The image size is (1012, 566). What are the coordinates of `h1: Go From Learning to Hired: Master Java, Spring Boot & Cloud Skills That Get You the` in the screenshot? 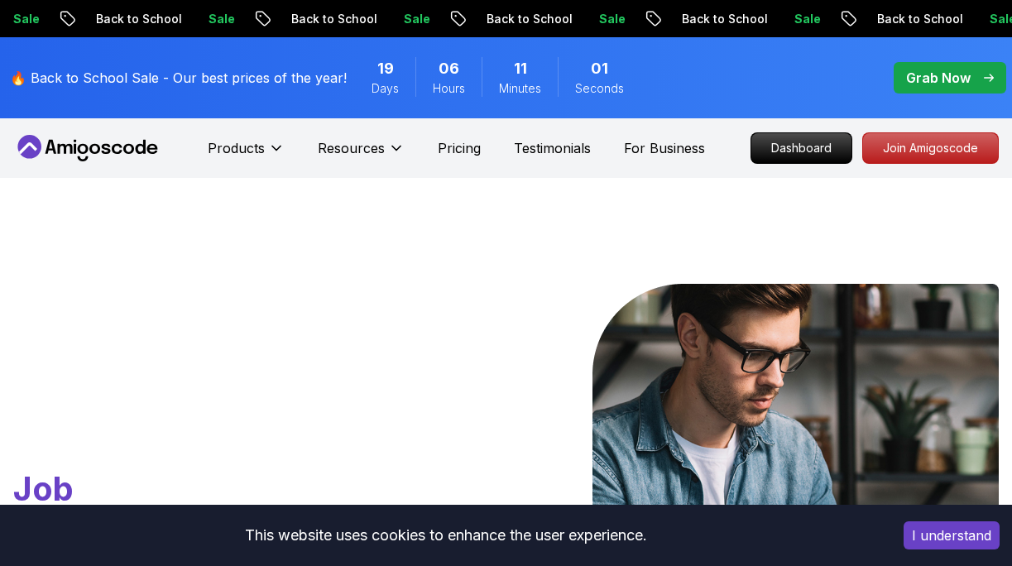 It's located at (211, 397).